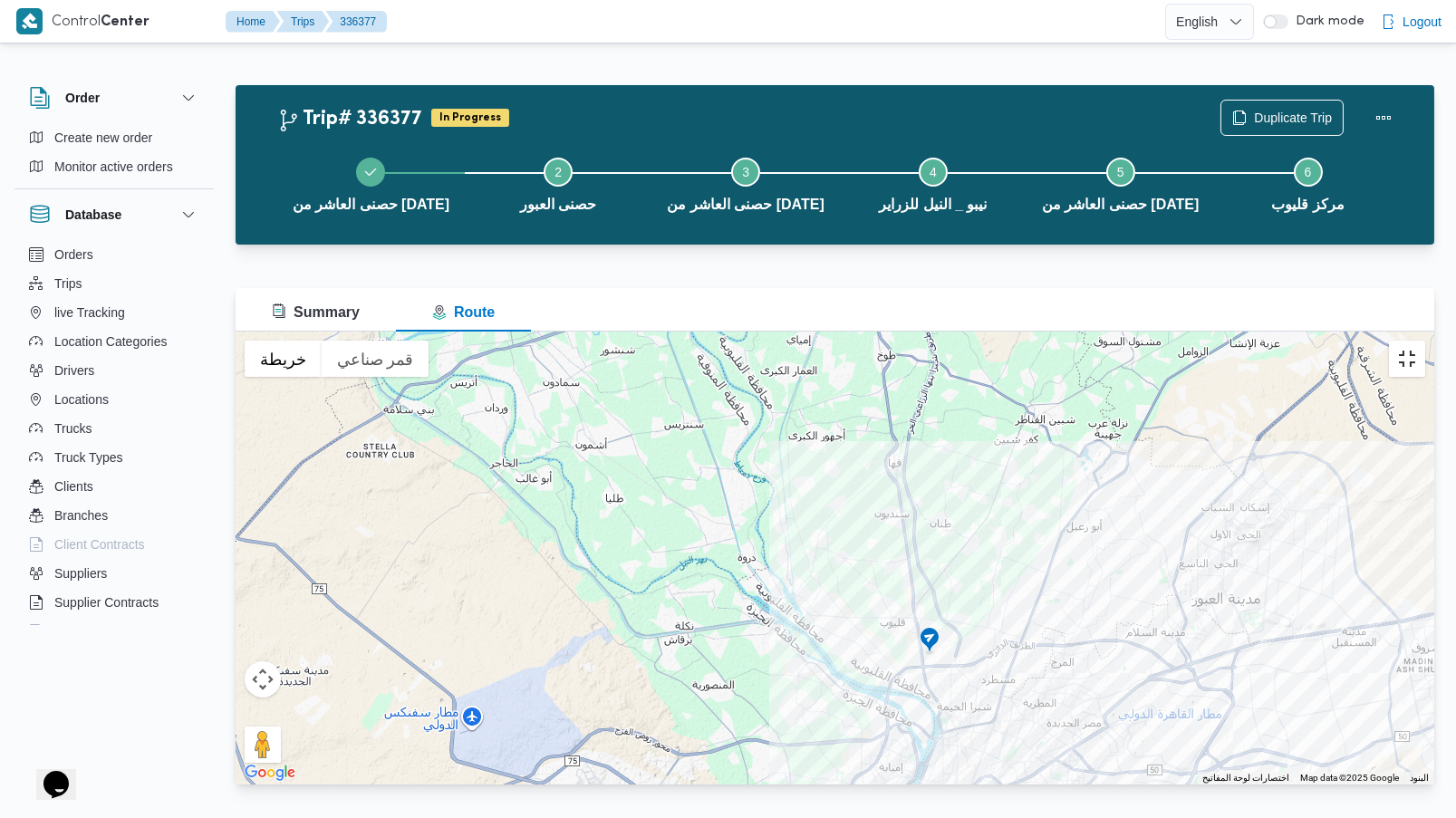 The image size is (1456, 818). I want to click on span: 2, so click(558, 172).